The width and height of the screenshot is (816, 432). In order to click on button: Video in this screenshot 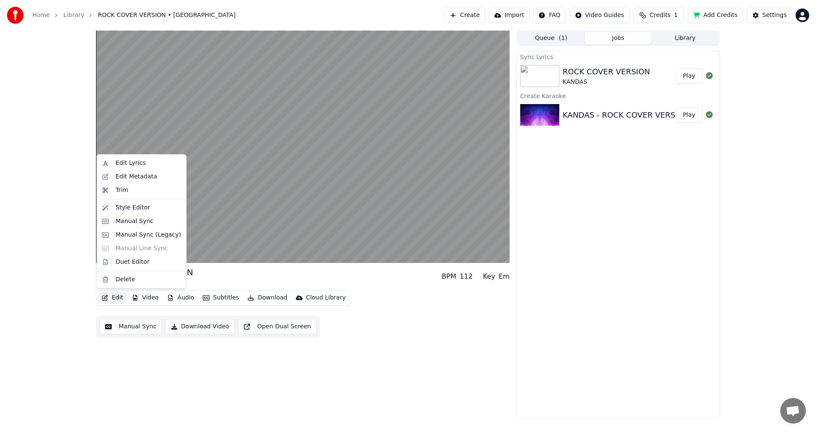, I will do `click(145, 298)`.